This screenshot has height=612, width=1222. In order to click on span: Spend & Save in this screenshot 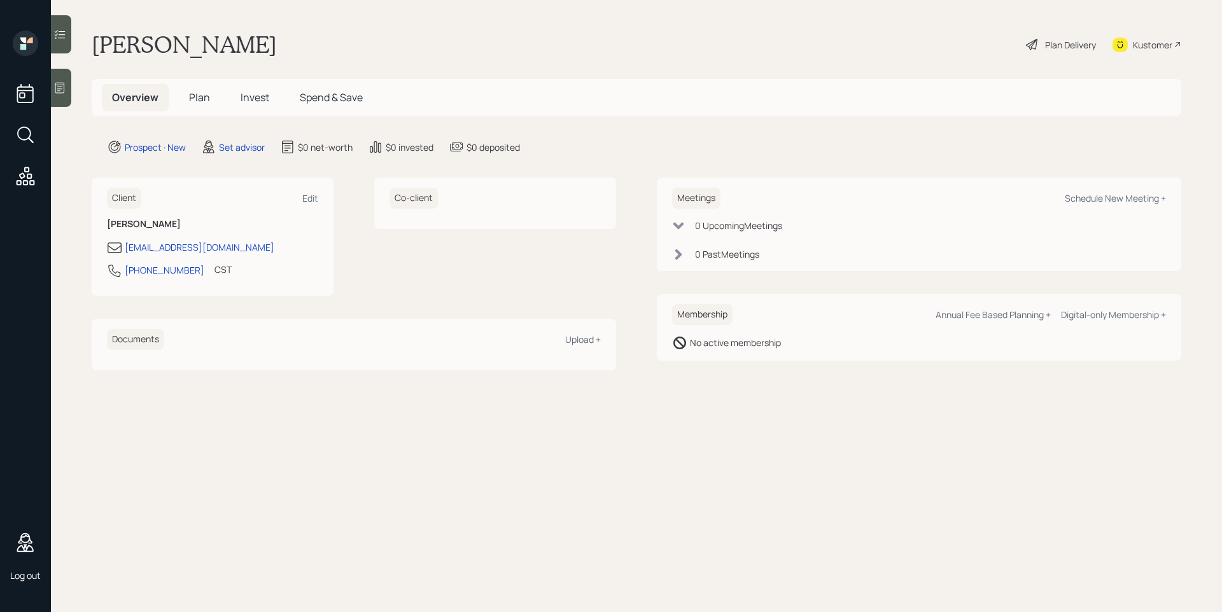, I will do `click(331, 97)`.